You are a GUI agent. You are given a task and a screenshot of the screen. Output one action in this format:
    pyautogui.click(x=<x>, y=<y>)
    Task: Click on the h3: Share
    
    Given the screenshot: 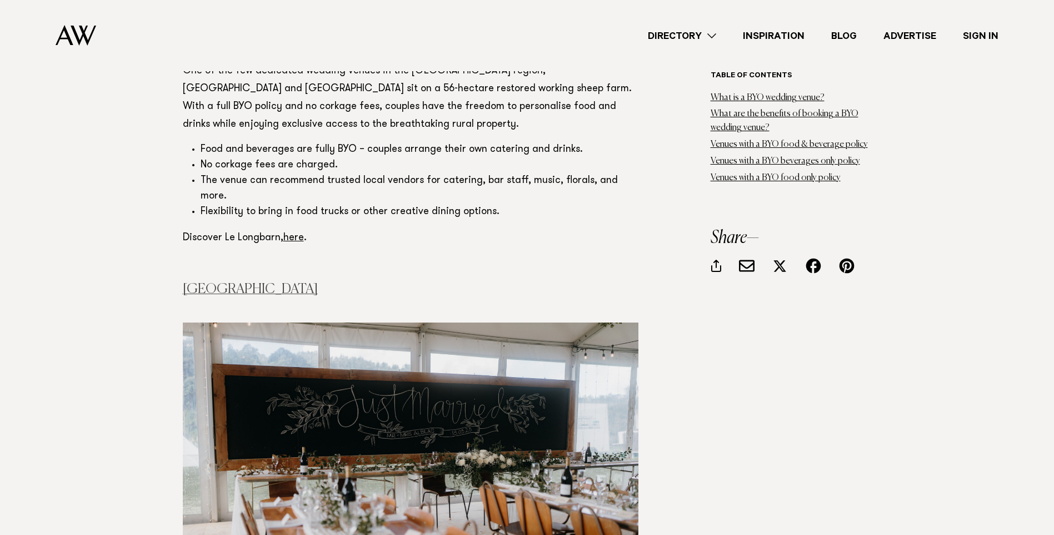 What is the action you would take?
    pyautogui.click(x=791, y=238)
    